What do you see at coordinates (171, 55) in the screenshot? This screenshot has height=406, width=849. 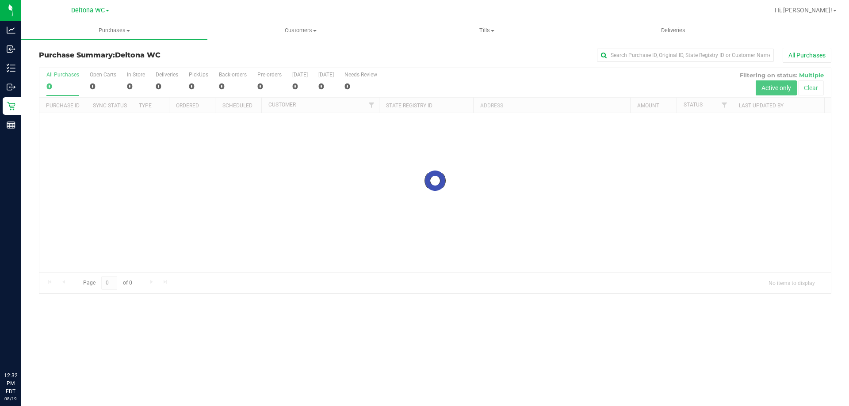 I see `h3: Purchase Summary:` at bounding box center [171, 55].